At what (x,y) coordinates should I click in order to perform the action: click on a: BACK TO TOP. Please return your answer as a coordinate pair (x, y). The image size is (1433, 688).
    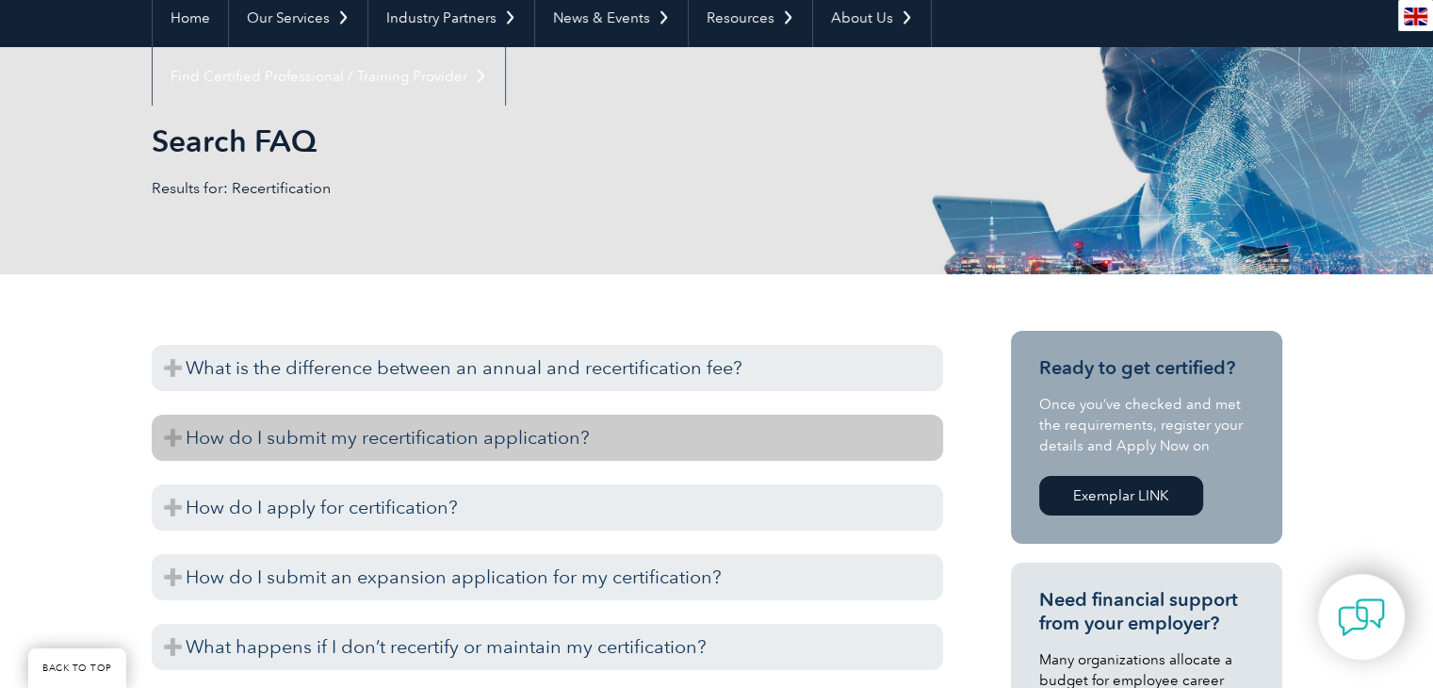
    Looking at the image, I should click on (77, 668).